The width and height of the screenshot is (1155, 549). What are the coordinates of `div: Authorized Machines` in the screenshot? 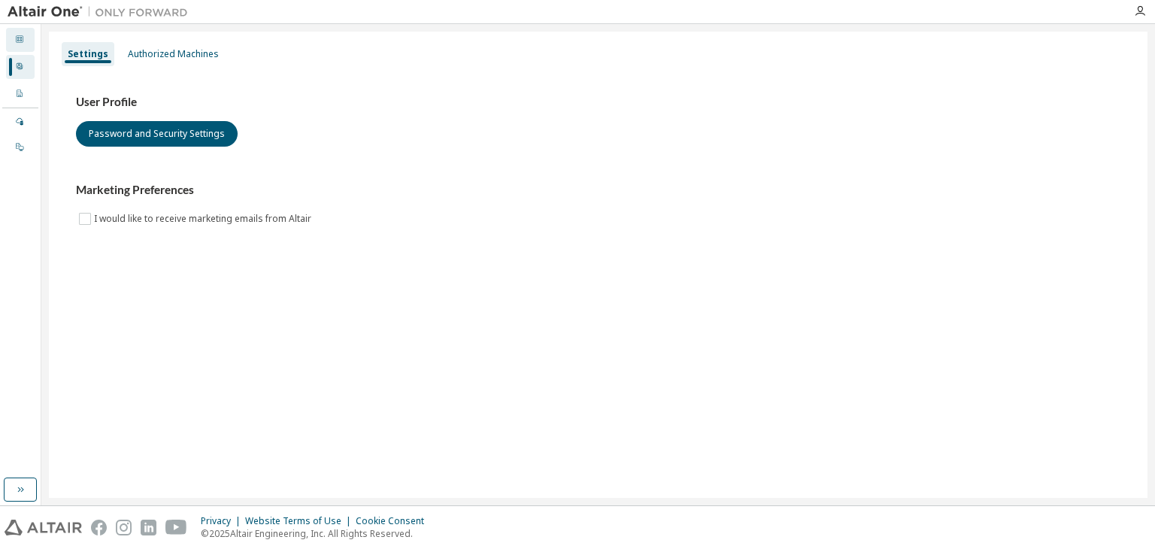 It's located at (173, 54).